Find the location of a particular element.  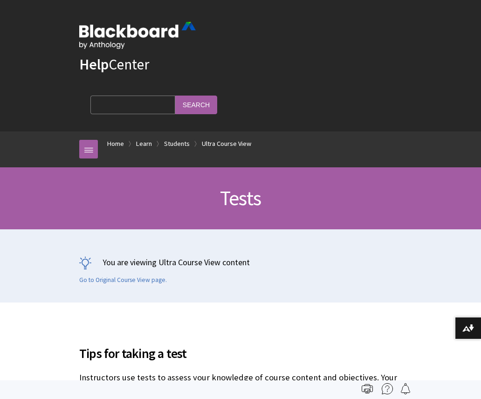

strong: Help is located at coordinates (94, 64).